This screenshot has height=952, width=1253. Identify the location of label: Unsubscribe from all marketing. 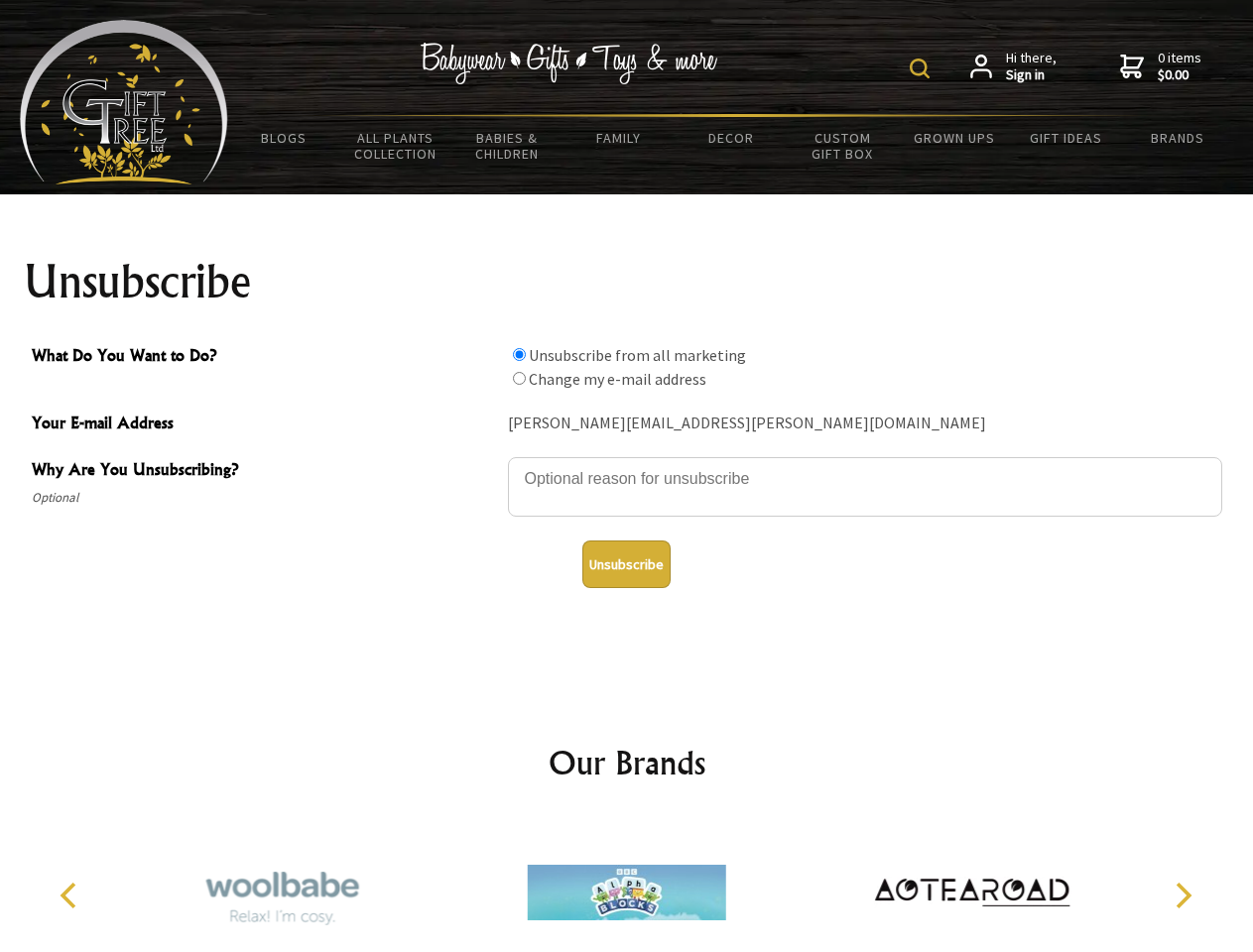
(636, 356).